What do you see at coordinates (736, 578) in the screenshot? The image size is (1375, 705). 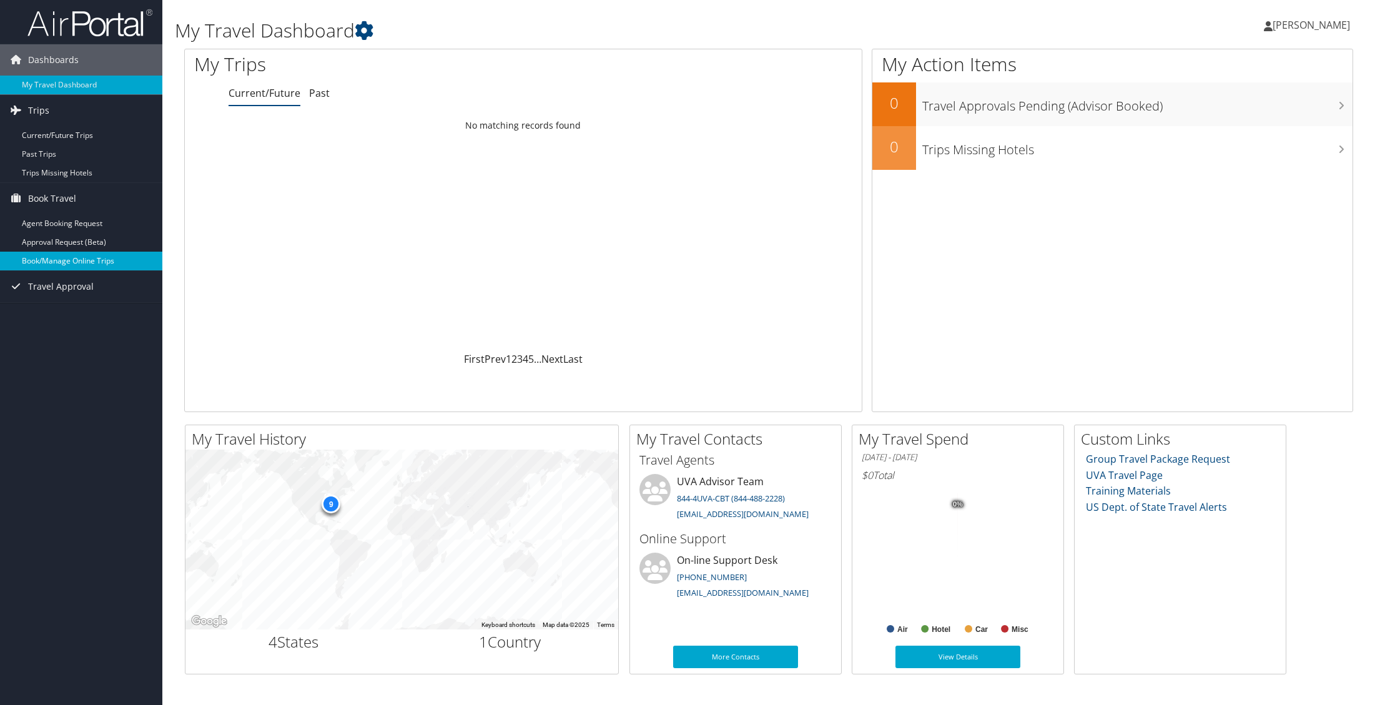 I see `li: On-line Support Desk` at bounding box center [736, 578].